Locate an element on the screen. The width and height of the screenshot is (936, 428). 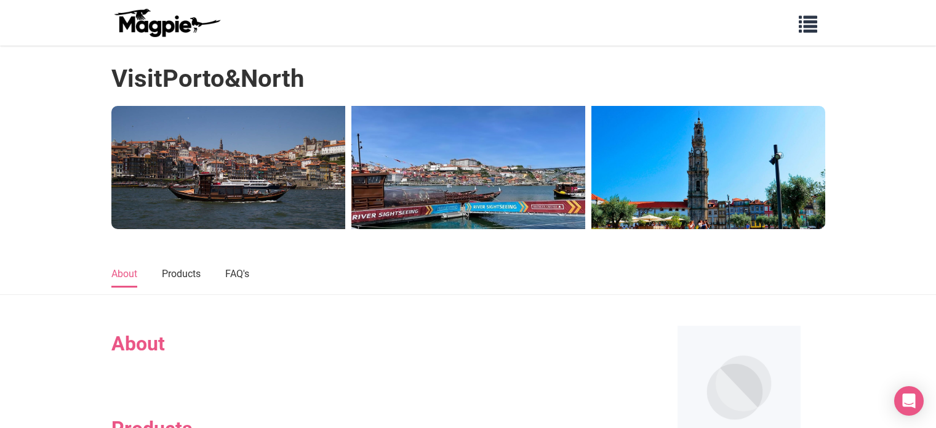
img: logo-ab69f6fb50320c5b225c76a69d11143b.png is located at coordinates (167, 23).